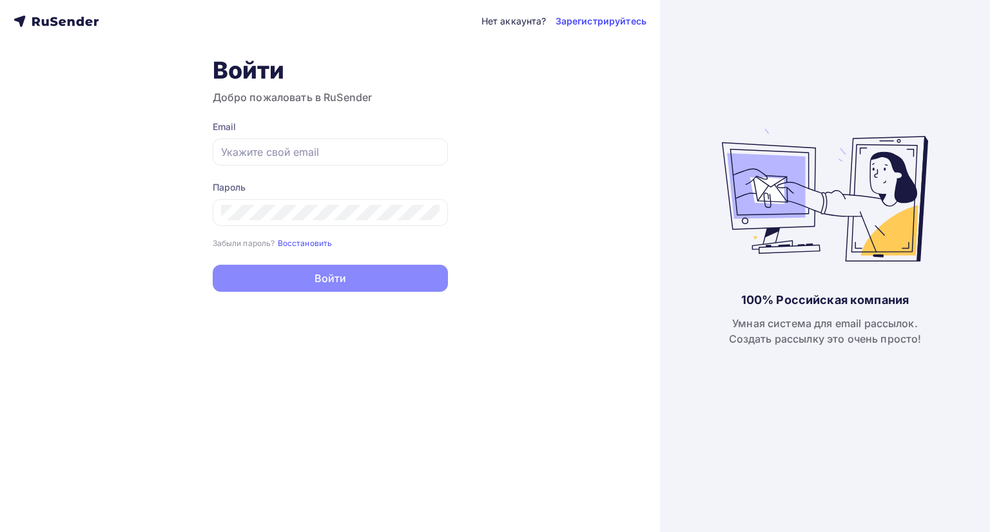 The height and width of the screenshot is (532, 990). Describe the element at coordinates (305, 242) in the screenshot. I see `a: Восстановить` at that location.